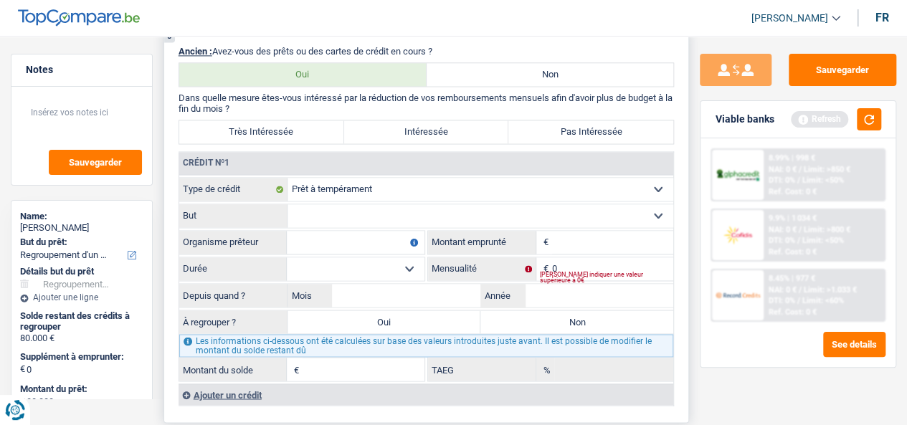 The image size is (907, 425). I want to click on div: Refresh, so click(820, 119).